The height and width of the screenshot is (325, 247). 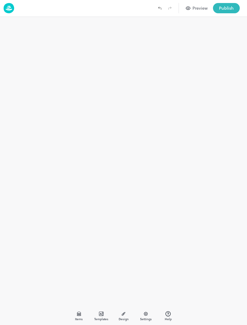 I want to click on button: Preview, so click(x=197, y=8).